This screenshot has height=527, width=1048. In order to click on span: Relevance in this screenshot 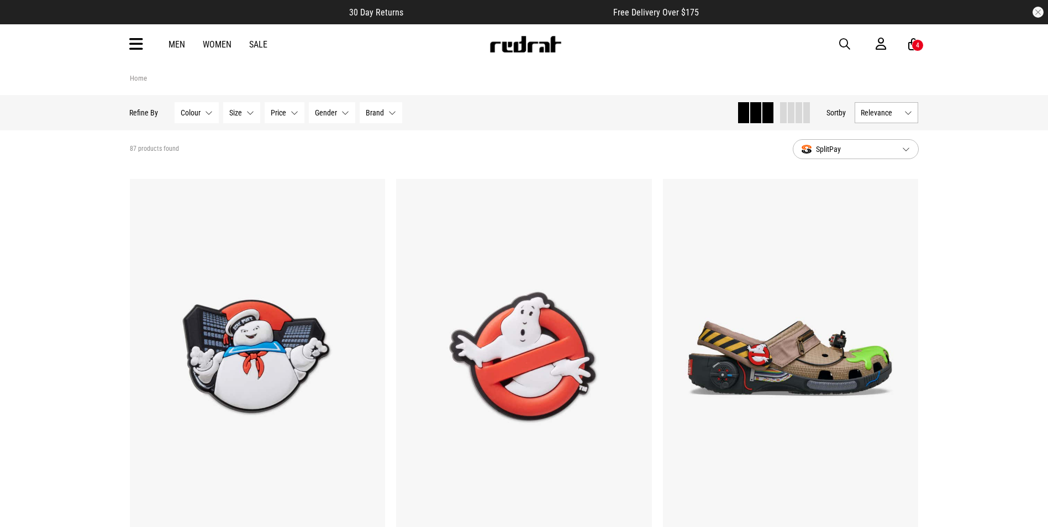, I will do `click(880, 113)`.